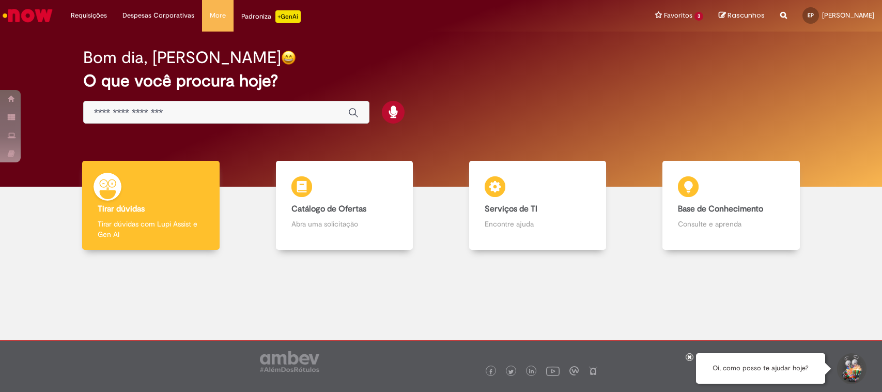  What do you see at coordinates (289, 361) in the screenshot?
I see `img: logo_footer_ambev_rotulo_gray.png` at bounding box center [289, 361].